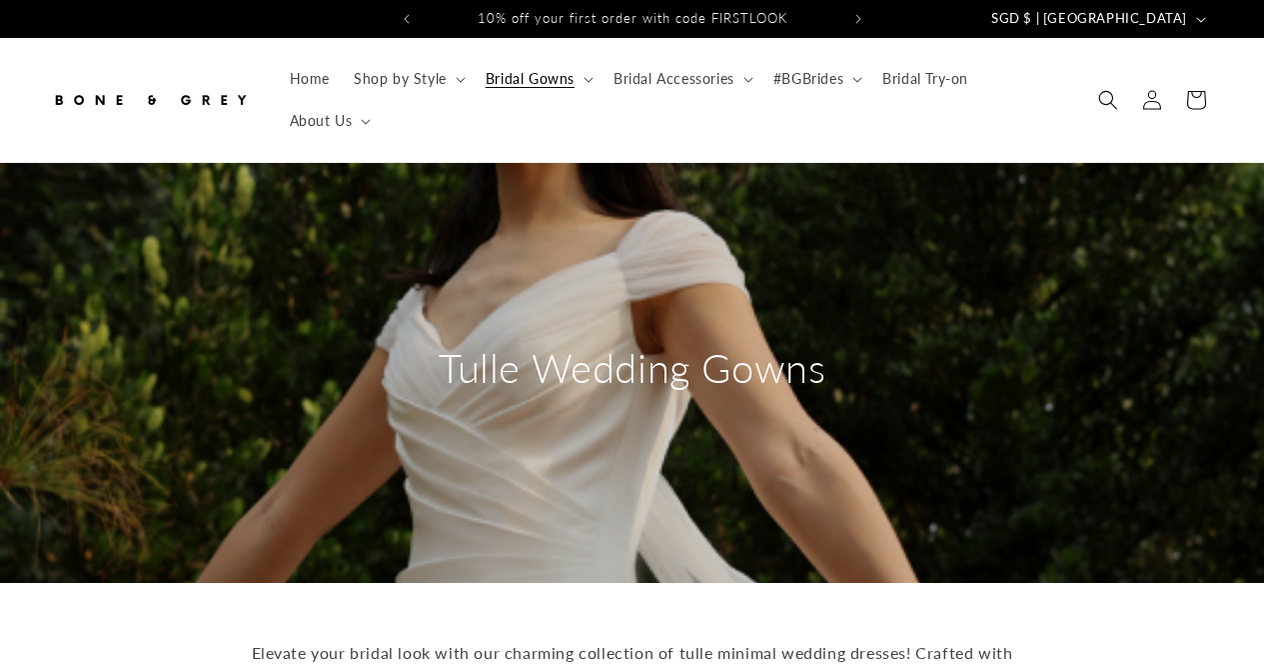 The height and width of the screenshot is (665, 1264). Describe the element at coordinates (538, 79) in the screenshot. I see `summary: Bridal Gowns` at that location.